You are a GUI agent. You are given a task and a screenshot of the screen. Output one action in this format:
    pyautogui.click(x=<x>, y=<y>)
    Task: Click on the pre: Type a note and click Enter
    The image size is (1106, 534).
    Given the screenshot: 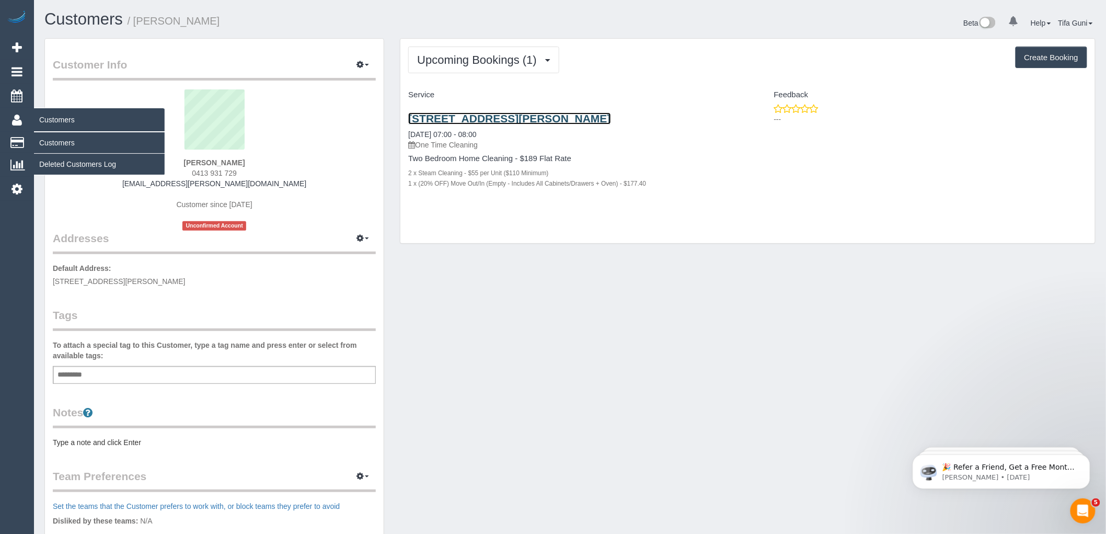 What is the action you would take?
    pyautogui.click(x=214, y=442)
    